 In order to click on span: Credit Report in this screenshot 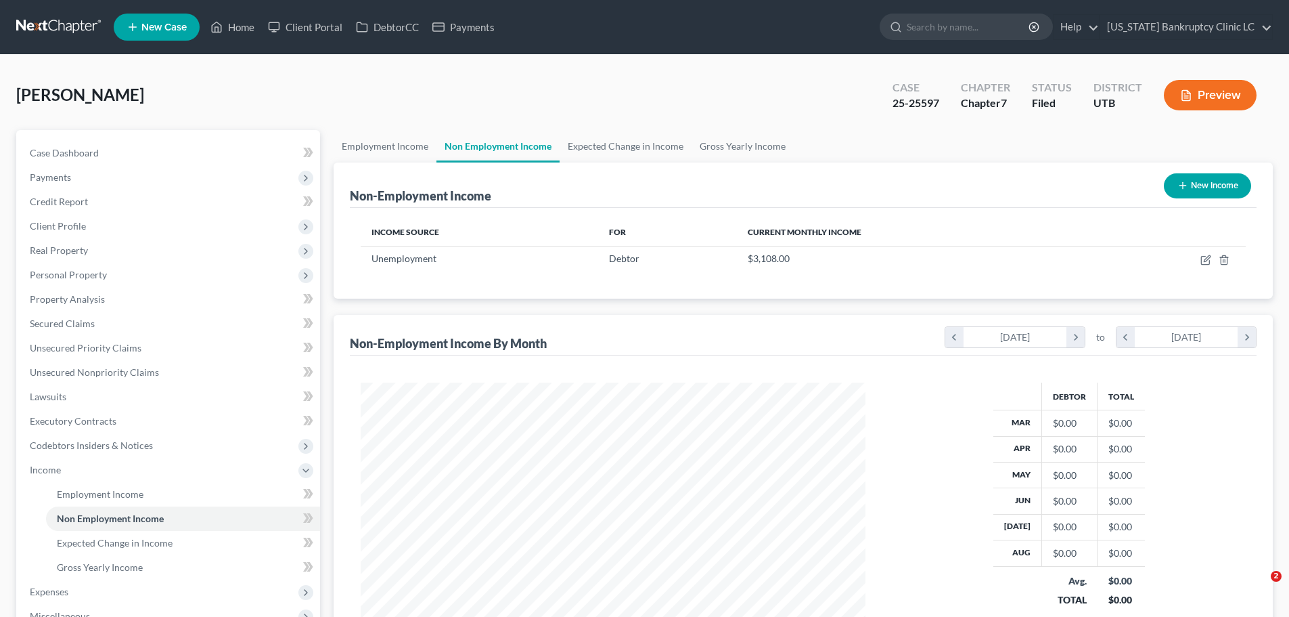, I will do `click(59, 201)`.